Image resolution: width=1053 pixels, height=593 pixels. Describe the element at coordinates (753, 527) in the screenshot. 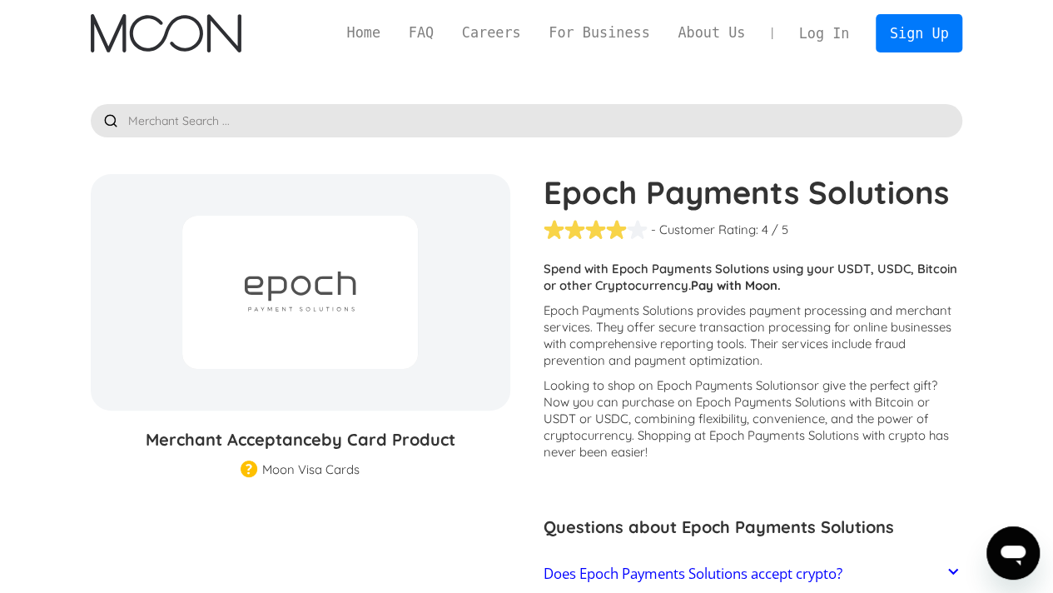

I see `h3: Questions about Epoch Payments Solutions` at that location.